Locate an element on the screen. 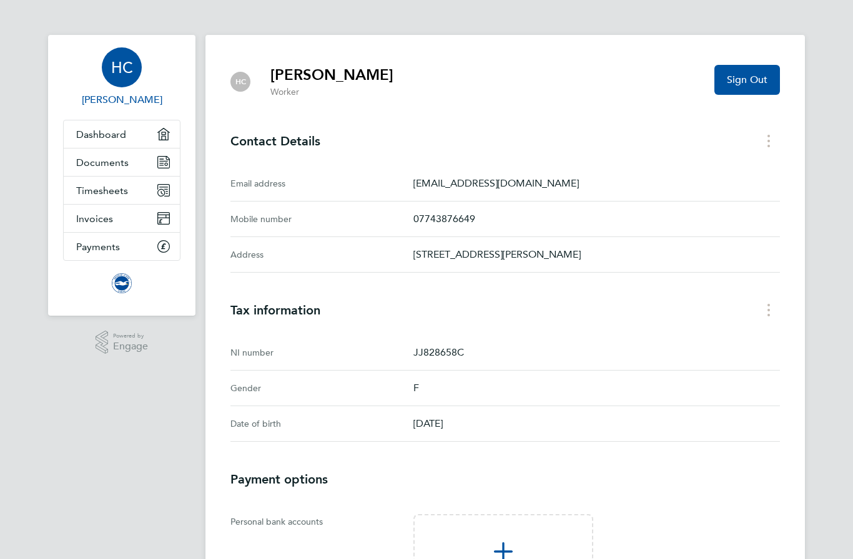 This screenshot has width=853, height=559. button: Sign Out is located at coordinates (747, 80).